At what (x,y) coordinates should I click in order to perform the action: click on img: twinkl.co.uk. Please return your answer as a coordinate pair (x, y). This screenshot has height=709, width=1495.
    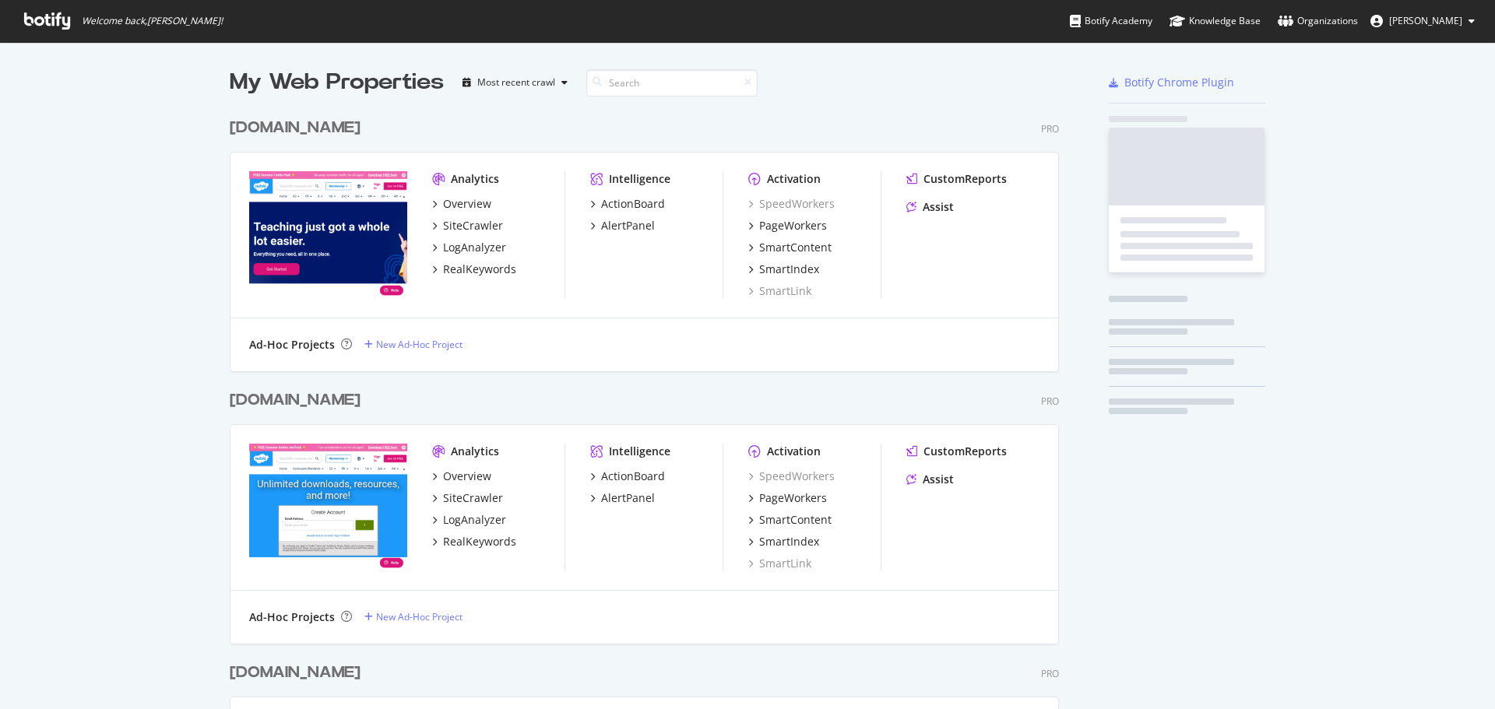
    Looking at the image, I should click on (328, 507).